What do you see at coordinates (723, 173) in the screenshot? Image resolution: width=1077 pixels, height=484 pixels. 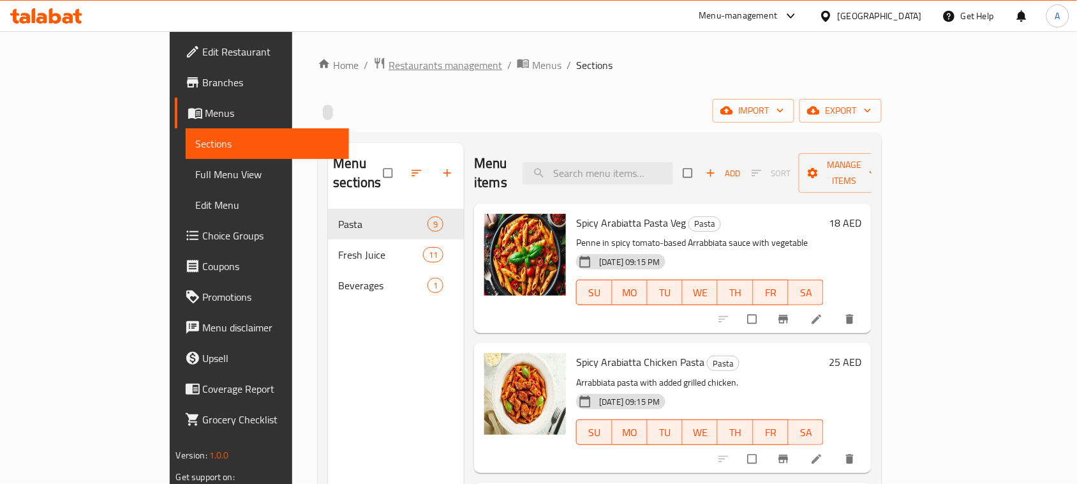 I see `span: Add item` at bounding box center [723, 173].